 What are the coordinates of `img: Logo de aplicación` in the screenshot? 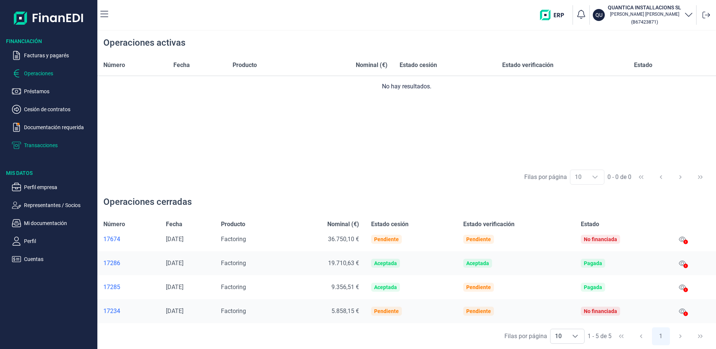 It's located at (49, 18).